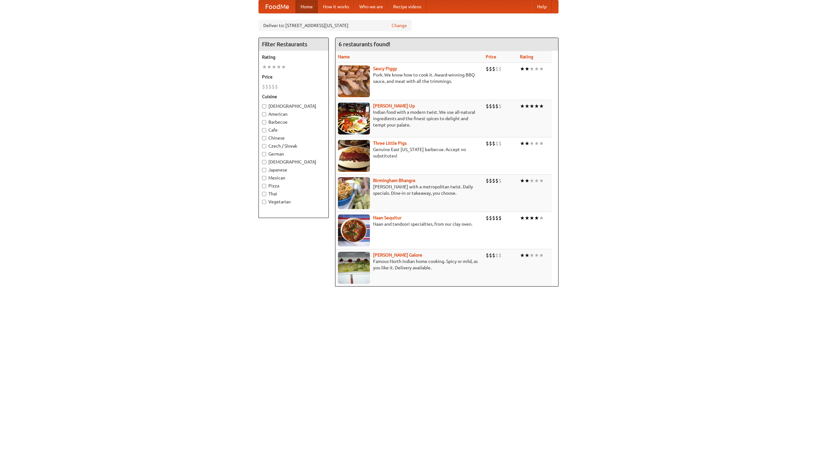  Describe the element at coordinates (264, 194) in the screenshot. I see `input: Thai` at that location.